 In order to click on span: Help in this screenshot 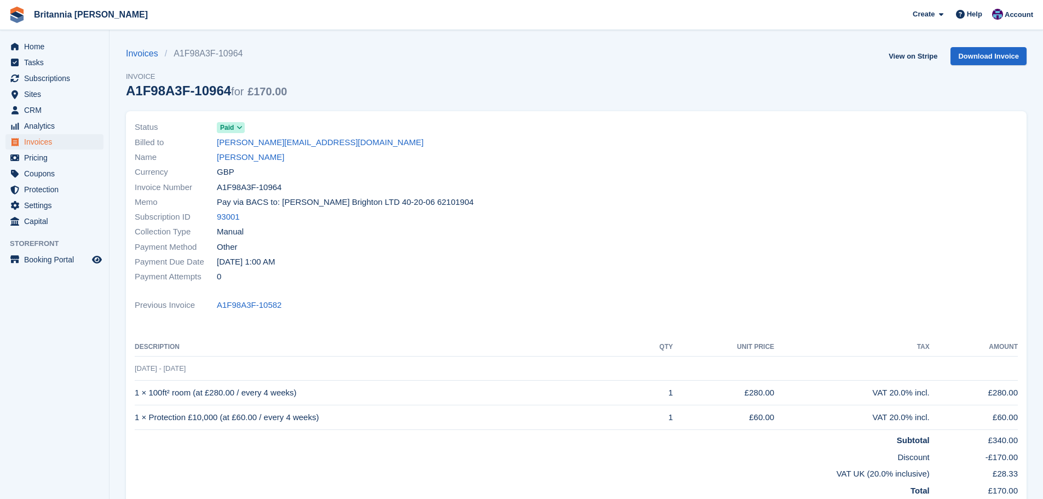, I will do `click(974, 14)`.